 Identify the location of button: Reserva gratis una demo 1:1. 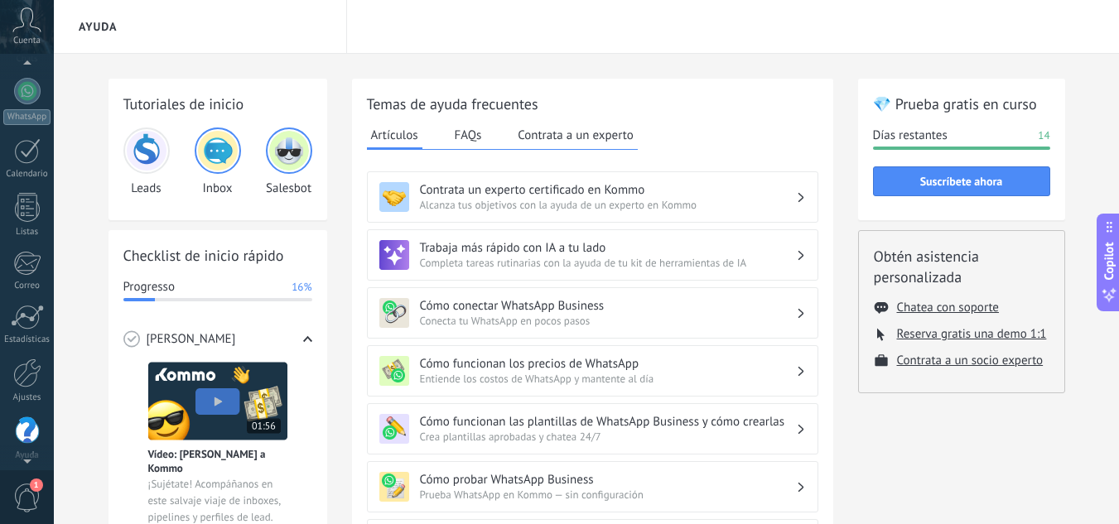
(971, 334).